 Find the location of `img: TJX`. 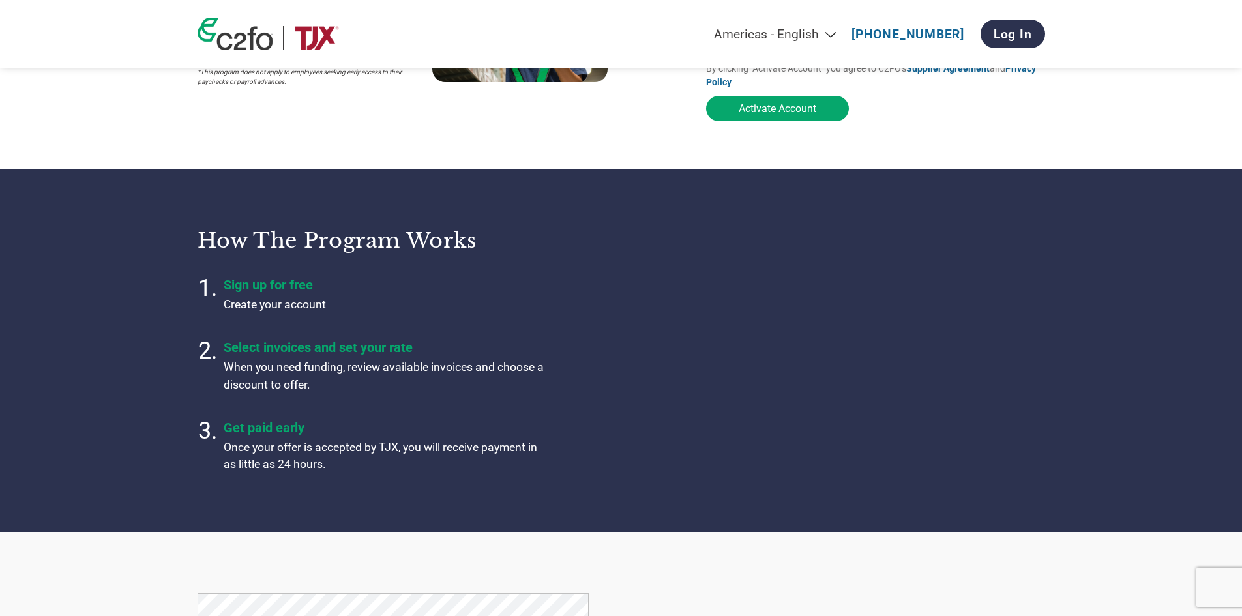

img: TJX is located at coordinates (317, 38).